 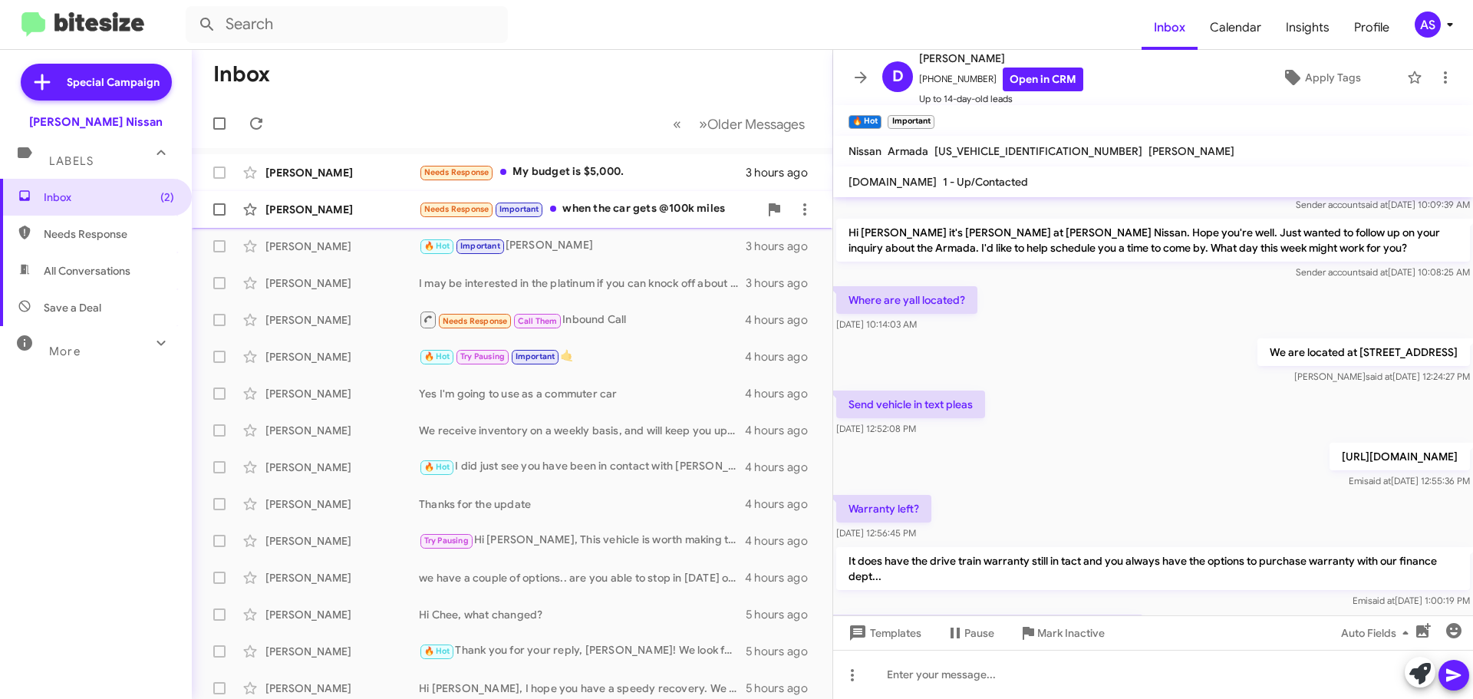 What do you see at coordinates (1333, 77) in the screenshot?
I see `span: Apply Tags` at bounding box center [1333, 77].